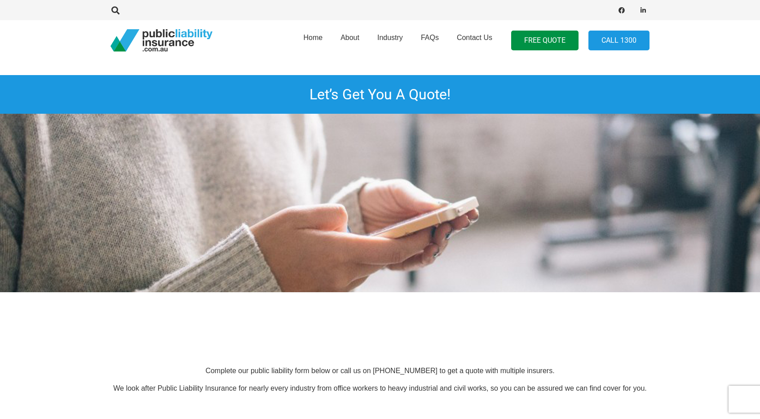 This screenshot has width=760, height=419. What do you see at coordinates (545, 40) in the screenshot?
I see `a: FREE QUOTE` at bounding box center [545, 40].